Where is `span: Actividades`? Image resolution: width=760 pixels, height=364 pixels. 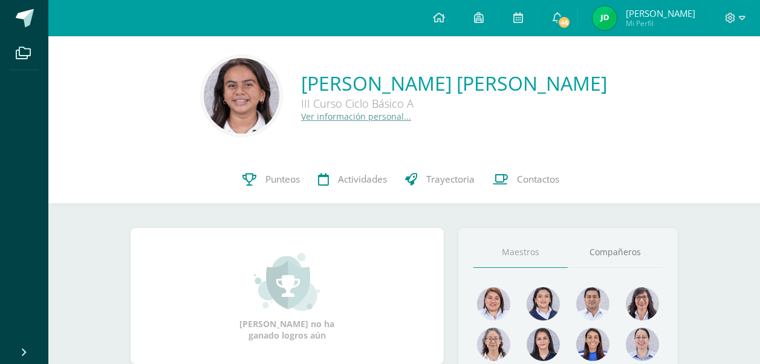
span: Actividades is located at coordinates (362, 179).